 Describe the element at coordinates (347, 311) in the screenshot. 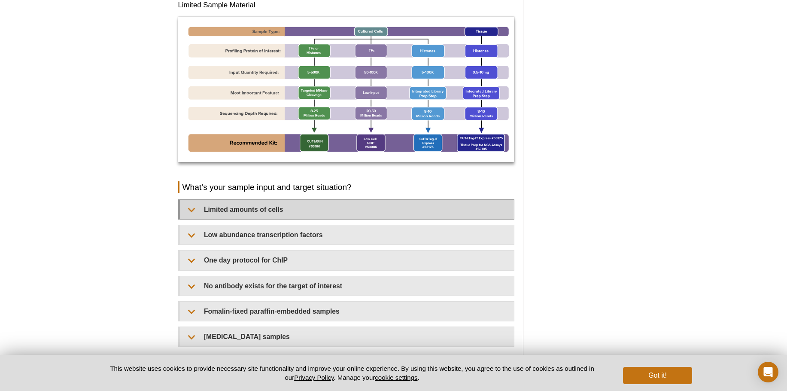

I see `summary: Fomalin-fixed paraffin-embedded samples​​` at that location.